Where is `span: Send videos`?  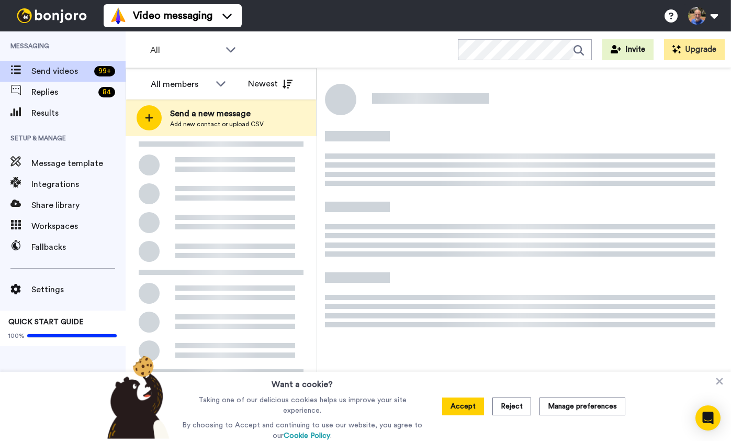
span: Send videos is located at coordinates (61, 71).